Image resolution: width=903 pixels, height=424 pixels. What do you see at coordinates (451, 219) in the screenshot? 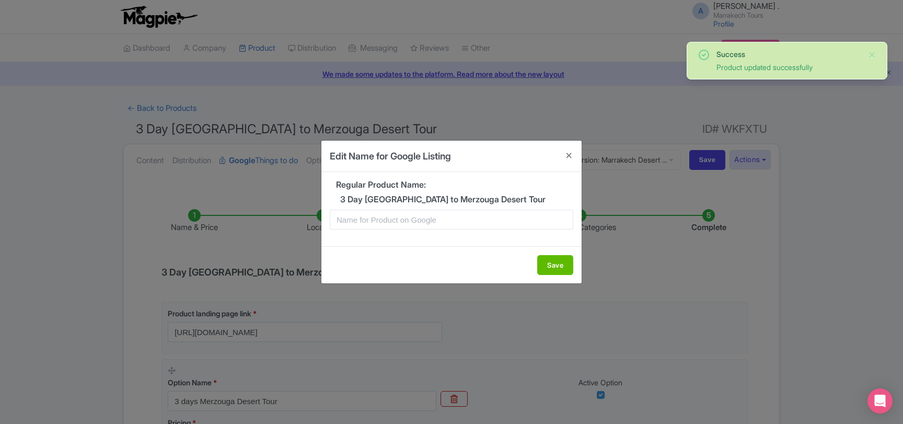
I see `input: Name for Product on Google` at bounding box center [451, 219].